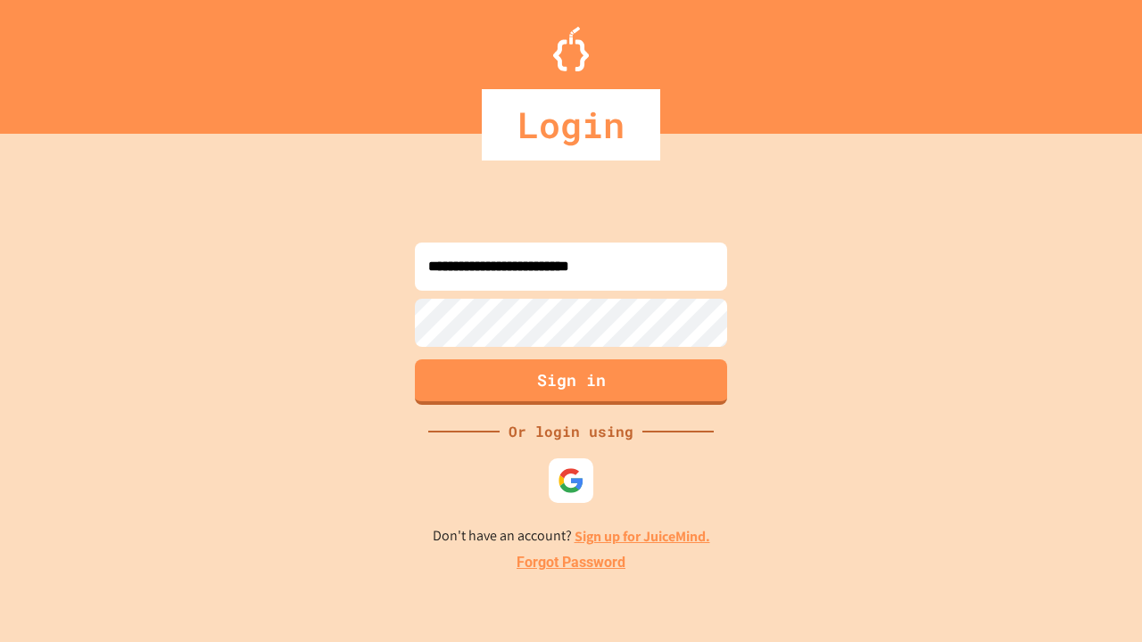 The image size is (1142, 642). I want to click on a: Sign up for JuiceMind., so click(642, 536).